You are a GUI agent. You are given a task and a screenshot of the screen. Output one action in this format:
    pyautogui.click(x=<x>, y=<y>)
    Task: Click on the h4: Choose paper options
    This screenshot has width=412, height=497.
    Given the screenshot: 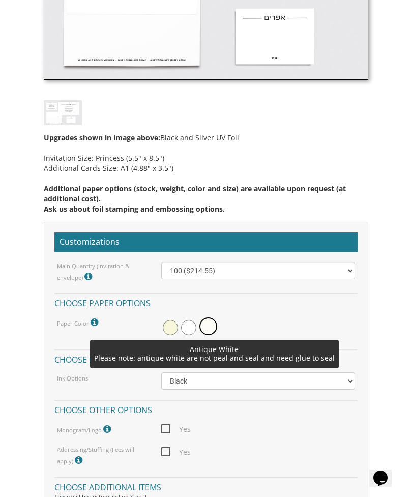 What is the action you would take?
    pyautogui.click(x=206, y=302)
    